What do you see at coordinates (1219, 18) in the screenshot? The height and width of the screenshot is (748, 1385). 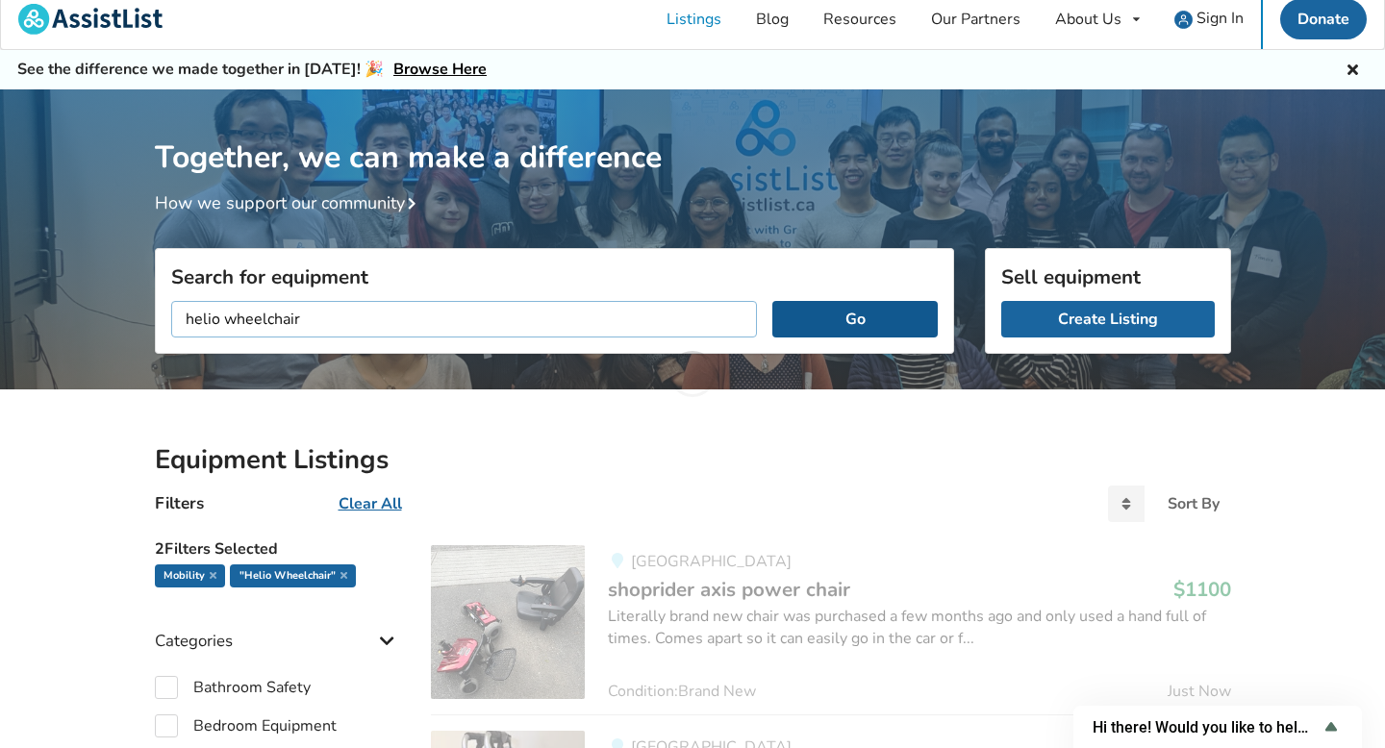 I see `span: Sign In` at bounding box center [1219, 18].